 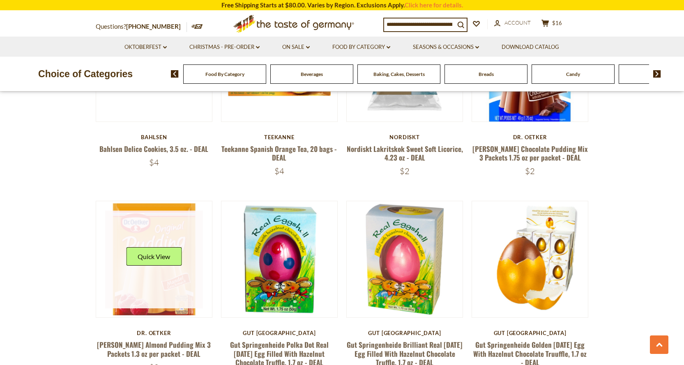 I want to click on img: Gut Springenheide Polka Dot Real Easter Egg Filled With Hazelnut Chocolate Truffle, 1.7 oz - DEAL, so click(x=280, y=259).